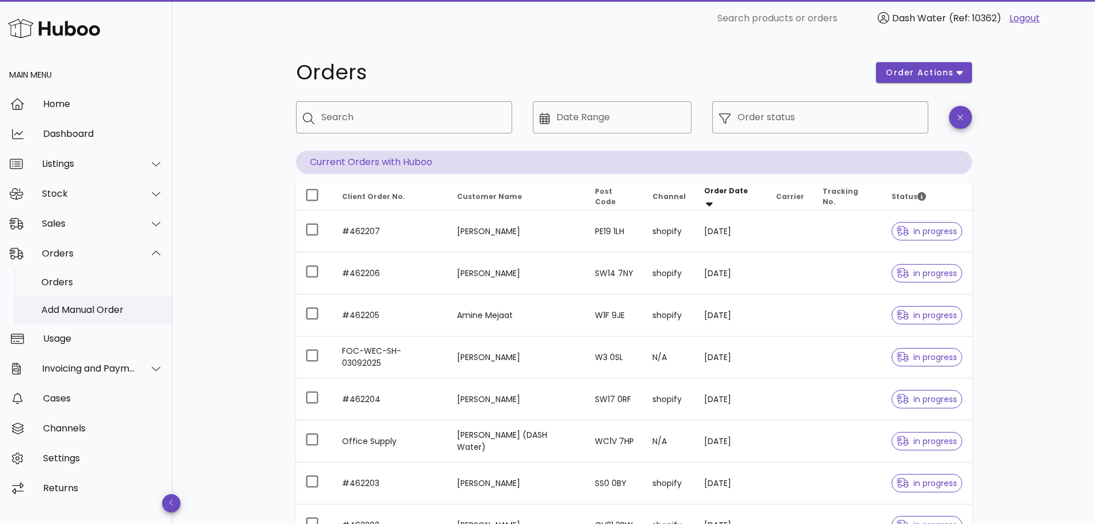  What do you see at coordinates (790, 196) in the screenshot?
I see `span: Carrier` at bounding box center [790, 196].